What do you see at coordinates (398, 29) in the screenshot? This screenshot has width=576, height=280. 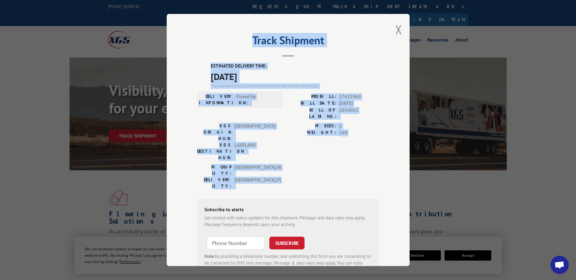 I see `button: Close modal` at bounding box center [398, 29].